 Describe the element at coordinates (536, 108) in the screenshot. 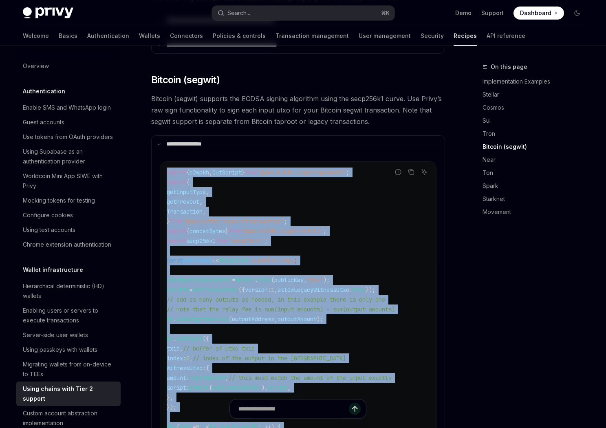

I see `a: Cosmos` at that location.